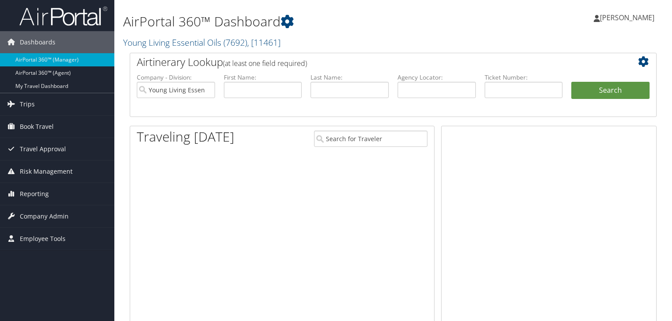  Describe the element at coordinates (63, 16) in the screenshot. I see `img: airportal-logo.png` at that location.